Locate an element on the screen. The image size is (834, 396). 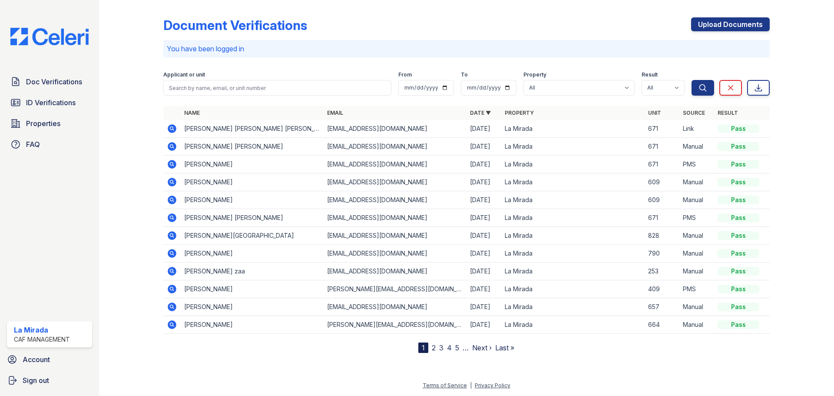
span: Properties is located at coordinates (43, 123).